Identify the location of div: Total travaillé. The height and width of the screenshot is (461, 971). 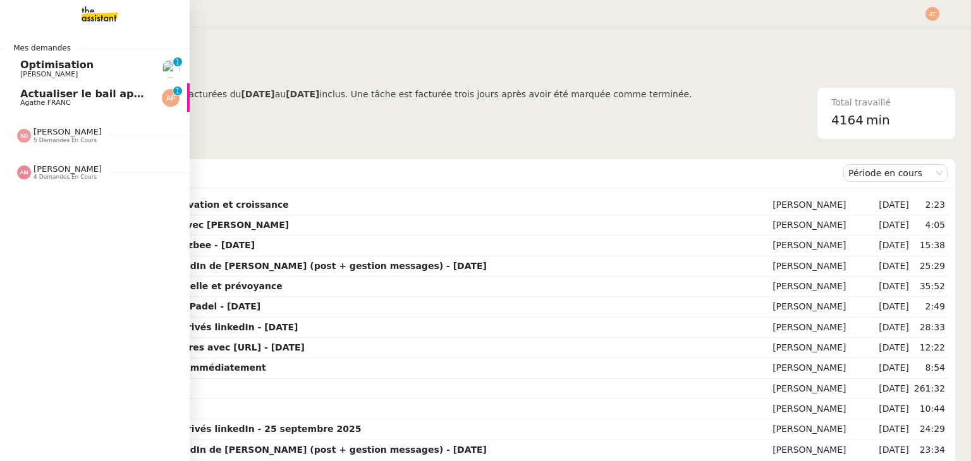
(886, 102).